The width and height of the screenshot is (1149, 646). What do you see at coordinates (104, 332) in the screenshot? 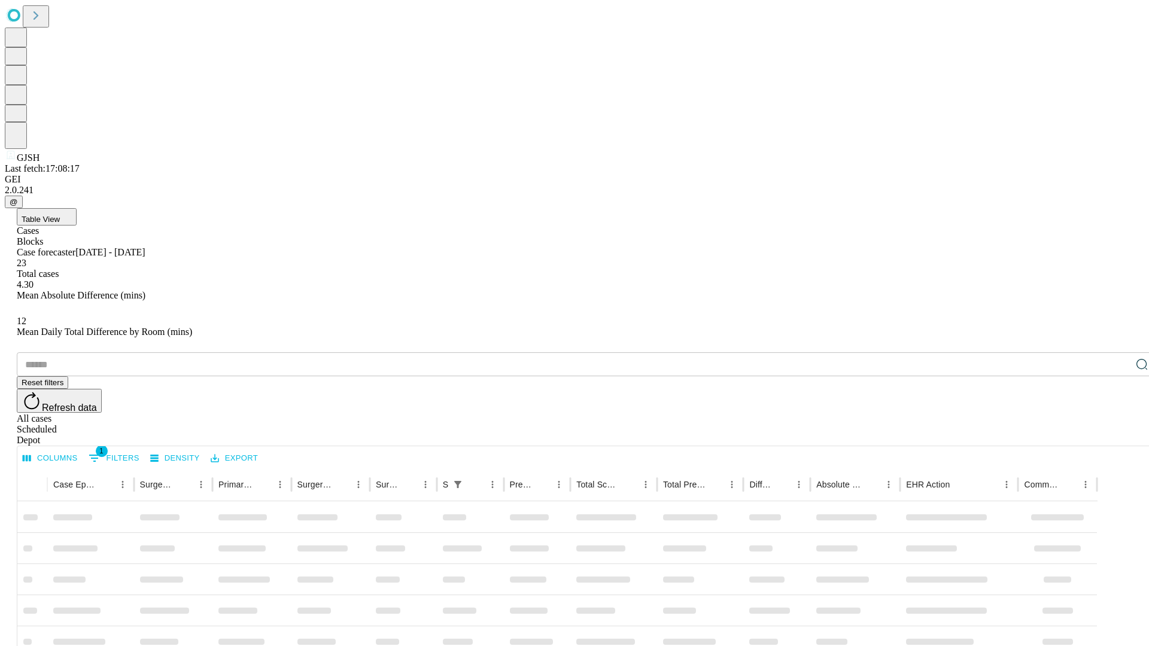
I see `span: Mean Daily Total Difference by Room (mins)` at bounding box center [104, 332].